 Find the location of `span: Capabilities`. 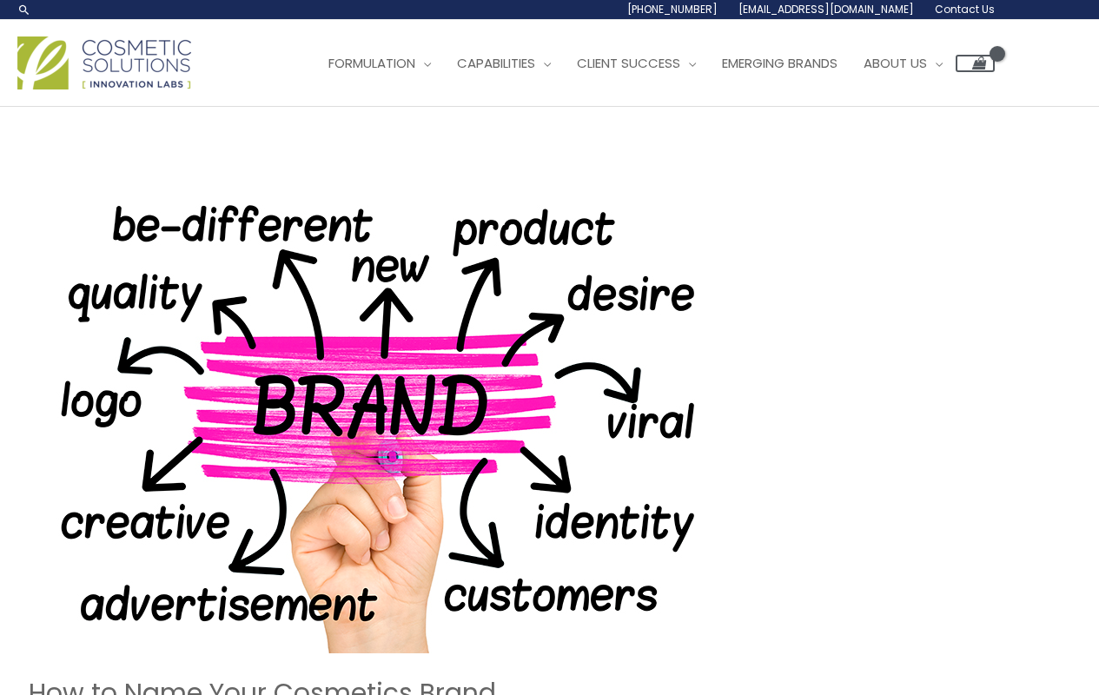

span: Capabilities is located at coordinates (496, 63).